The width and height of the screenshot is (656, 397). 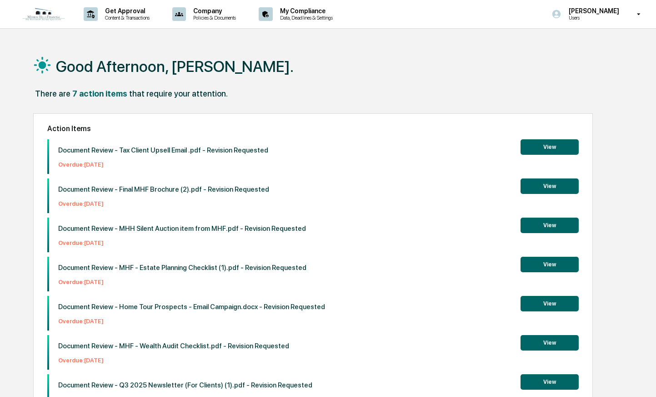 What do you see at coordinates (100, 93) in the screenshot?
I see `div: 7 action items` at bounding box center [100, 93].